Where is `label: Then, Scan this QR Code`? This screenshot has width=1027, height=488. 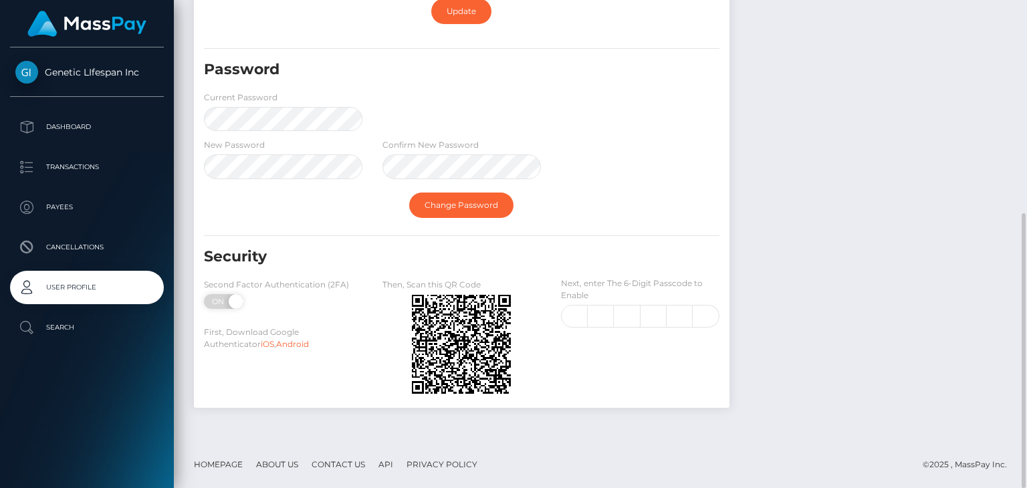 label: Then, Scan this QR Code is located at coordinates (431, 285).